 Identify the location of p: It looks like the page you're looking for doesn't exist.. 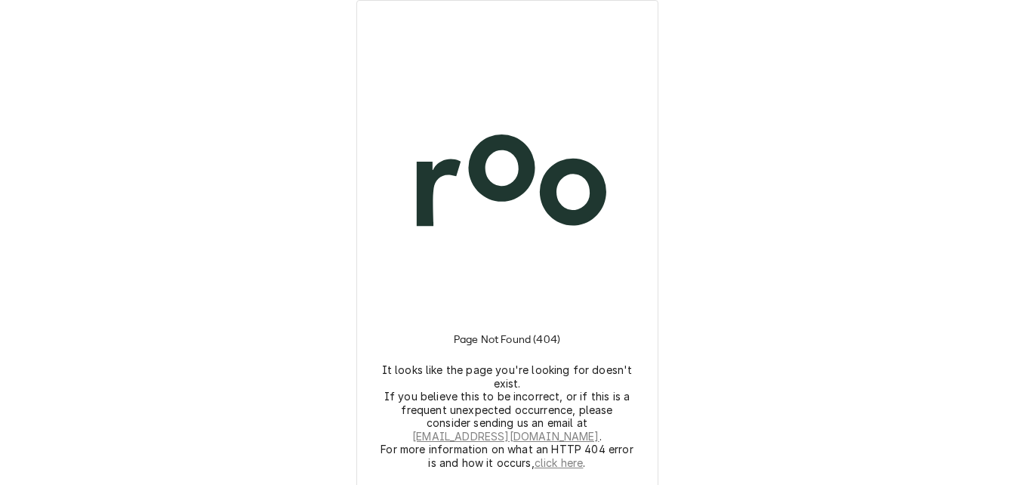
(507, 376).